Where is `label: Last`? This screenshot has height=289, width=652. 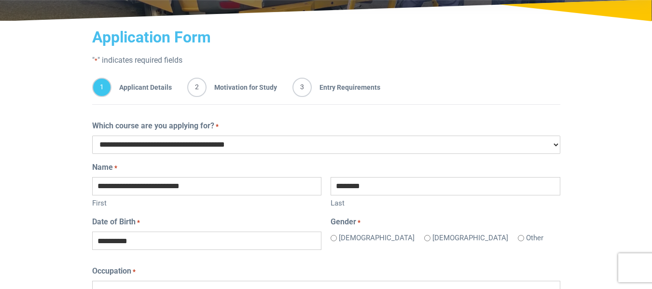 label: Last is located at coordinates (445, 202).